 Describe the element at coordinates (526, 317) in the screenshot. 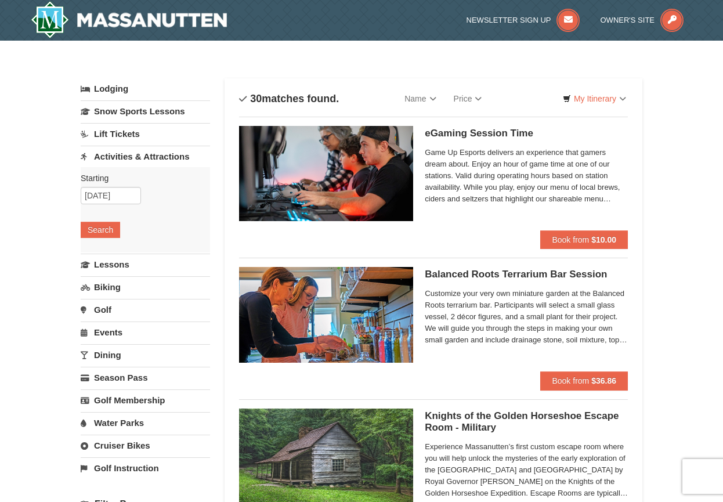

I see `span: Customize your very own miniature garden at the Balanced Roots terrarium bar. Participants will s...` at that location.